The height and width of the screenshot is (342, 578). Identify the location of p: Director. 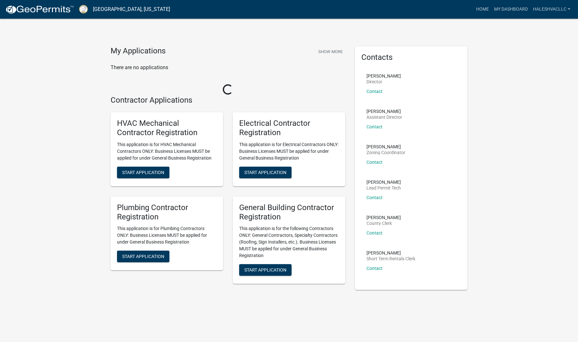
(383, 82).